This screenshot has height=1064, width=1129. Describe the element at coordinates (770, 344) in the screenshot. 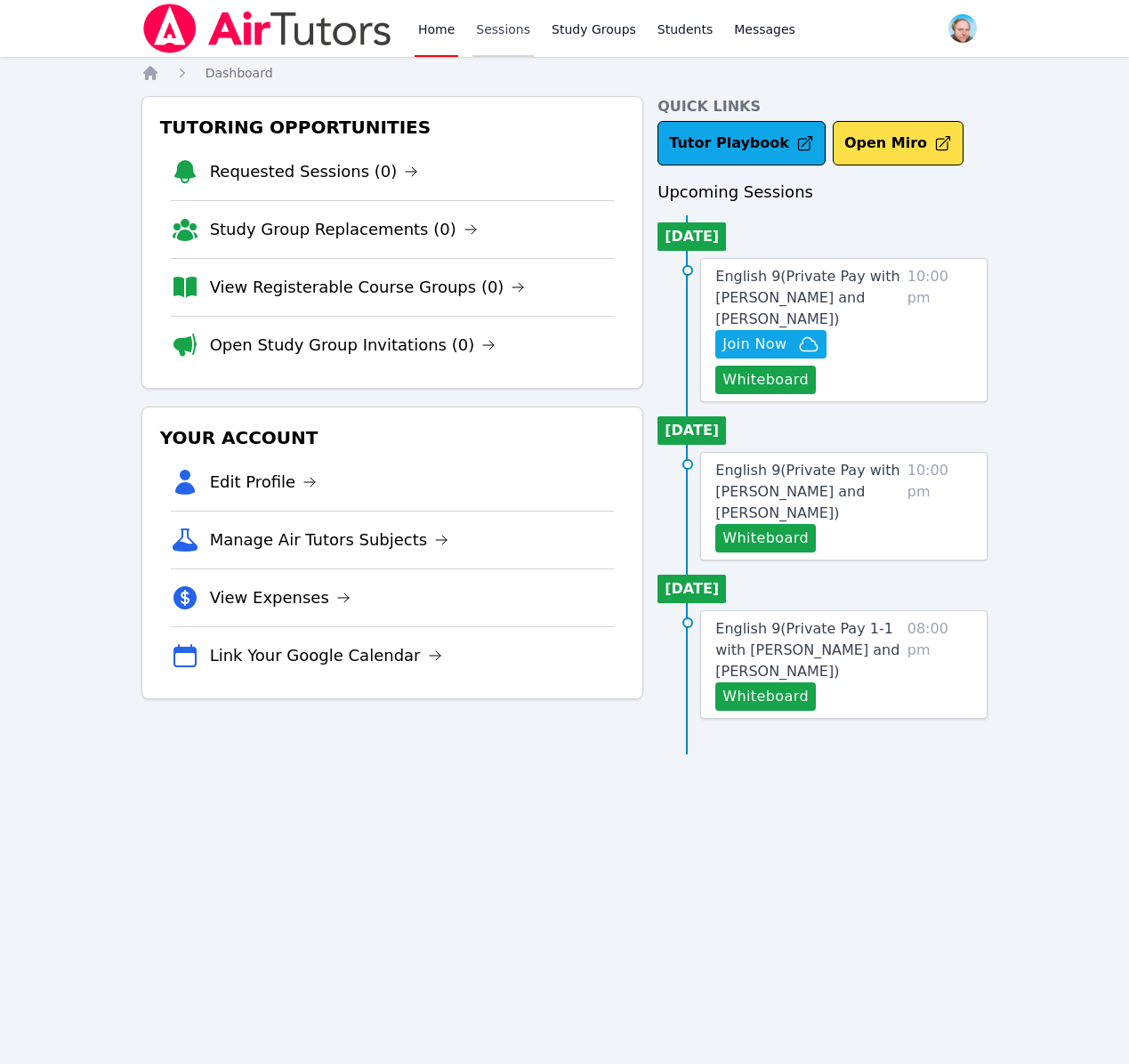

I see `button: Join Now` at that location.